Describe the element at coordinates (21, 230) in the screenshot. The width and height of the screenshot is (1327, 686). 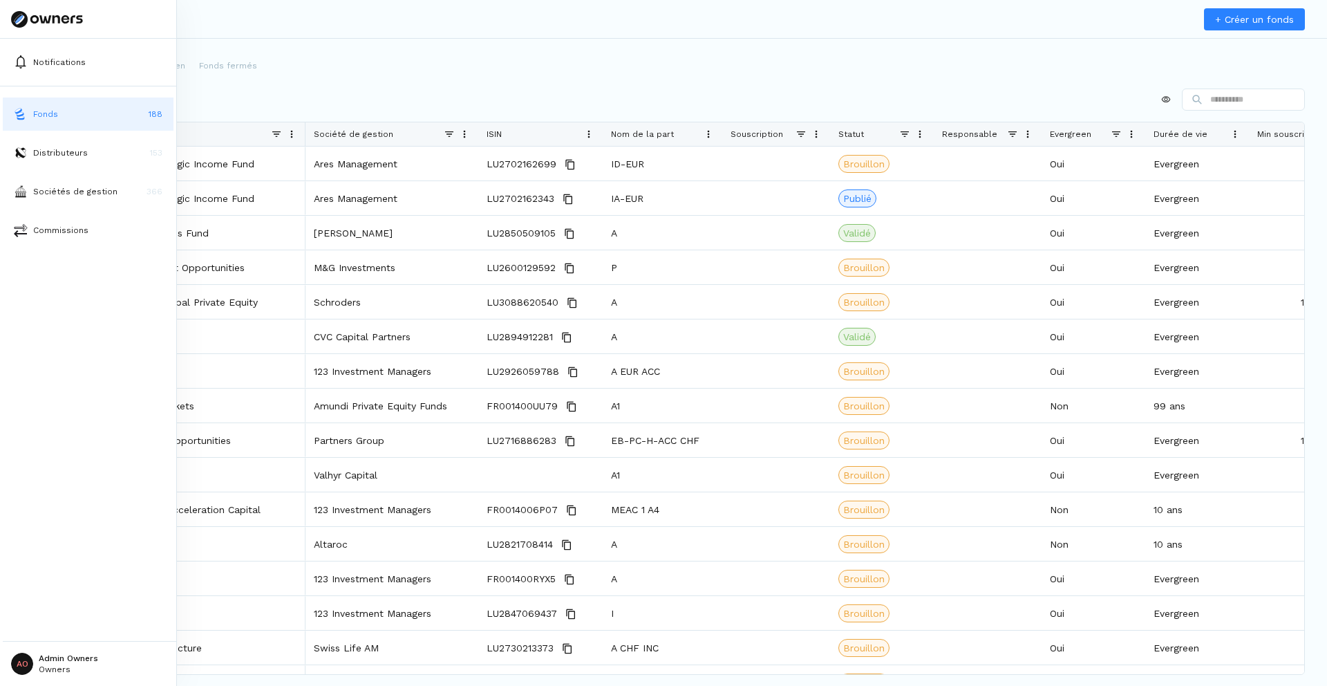
I see `img: commissions` at that location.